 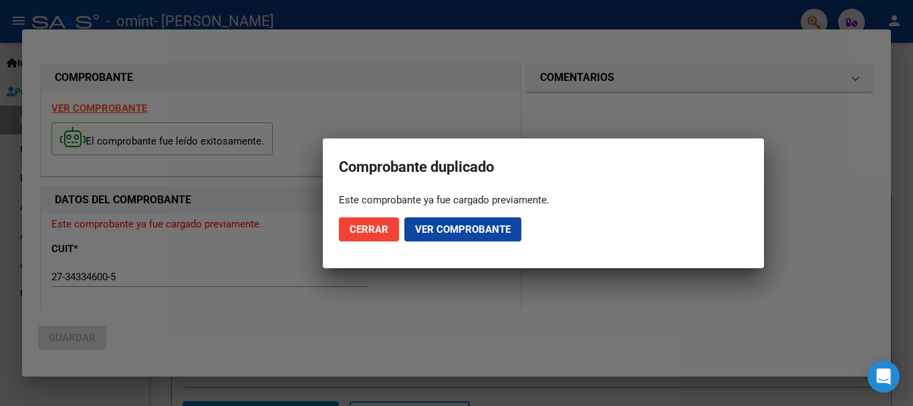 What do you see at coordinates (884, 376) in the screenshot?
I see `div: Open Intercom Messenger` at bounding box center [884, 376].